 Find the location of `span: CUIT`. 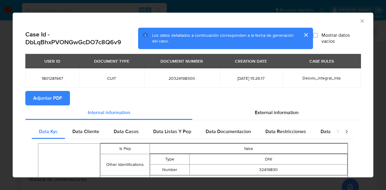

span: CUIT is located at coordinates (112, 78).